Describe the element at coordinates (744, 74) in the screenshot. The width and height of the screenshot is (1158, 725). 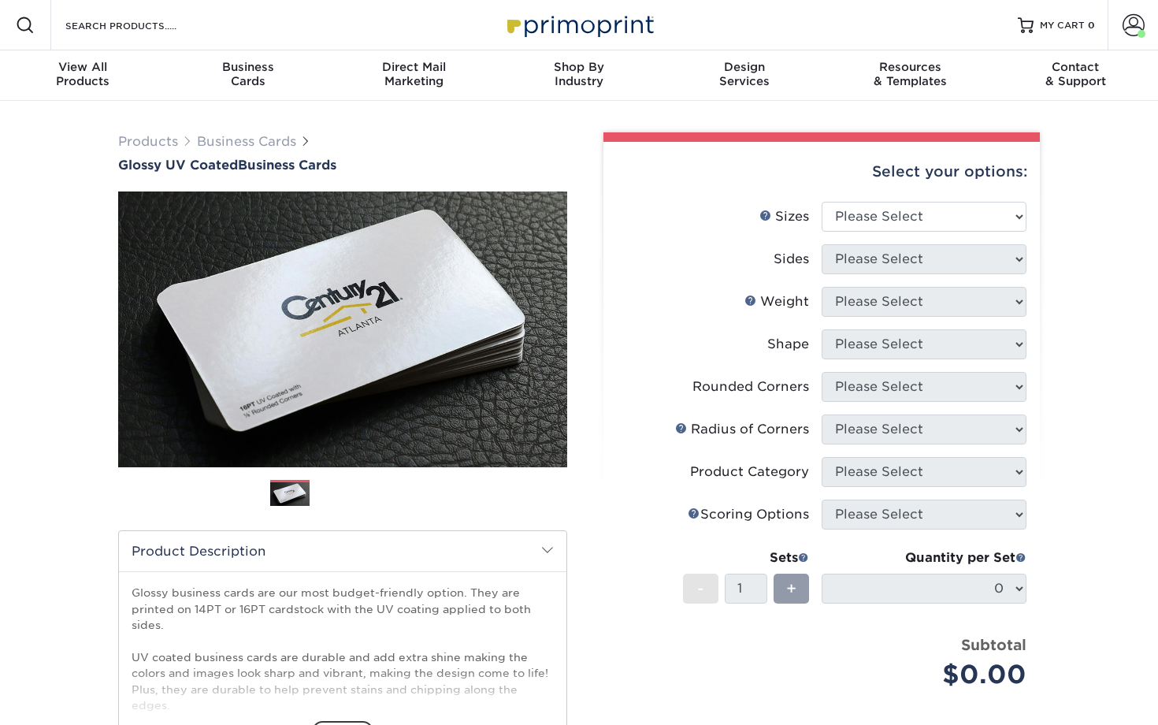
I see `div: Services` at that location.